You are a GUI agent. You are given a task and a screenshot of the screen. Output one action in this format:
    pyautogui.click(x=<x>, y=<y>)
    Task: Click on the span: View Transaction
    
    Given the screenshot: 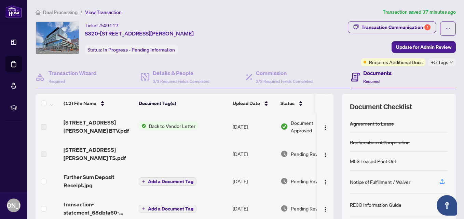 What is the action you would take?
    pyautogui.click(x=103, y=12)
    